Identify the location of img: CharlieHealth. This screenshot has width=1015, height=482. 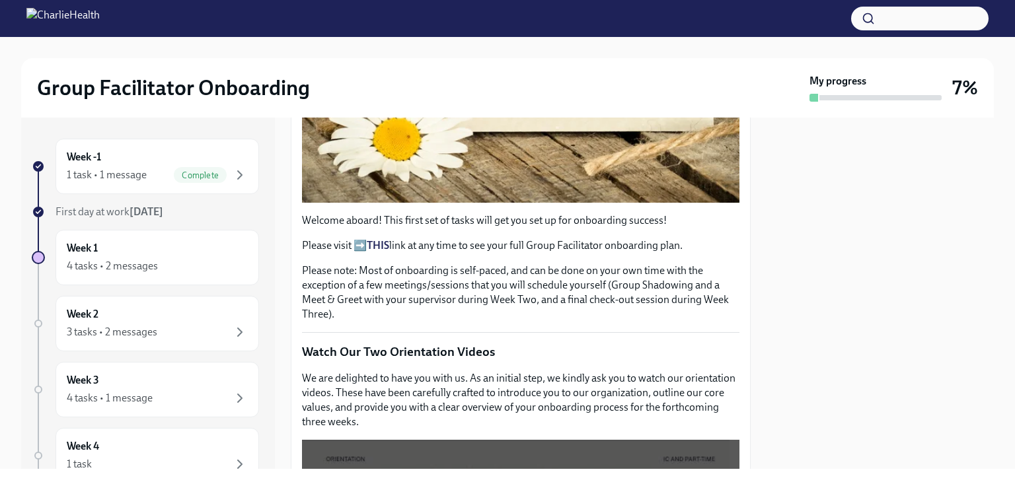
(63, 19).